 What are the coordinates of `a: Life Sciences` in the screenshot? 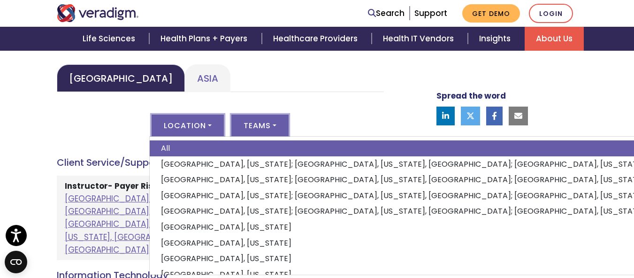 It's located at (110, 38).